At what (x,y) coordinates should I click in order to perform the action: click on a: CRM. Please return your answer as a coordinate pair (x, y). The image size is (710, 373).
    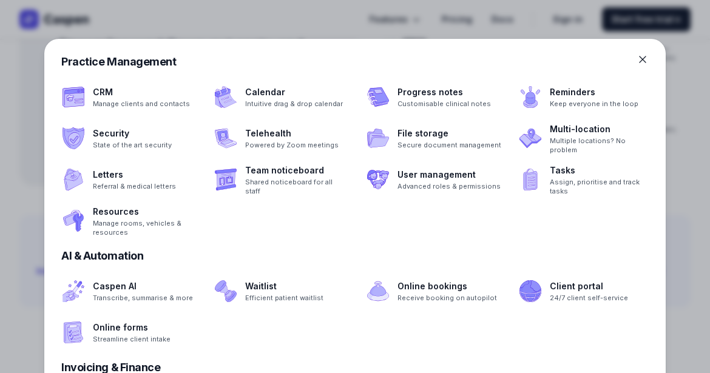
    Looking at the image, I should click on (141, 92).